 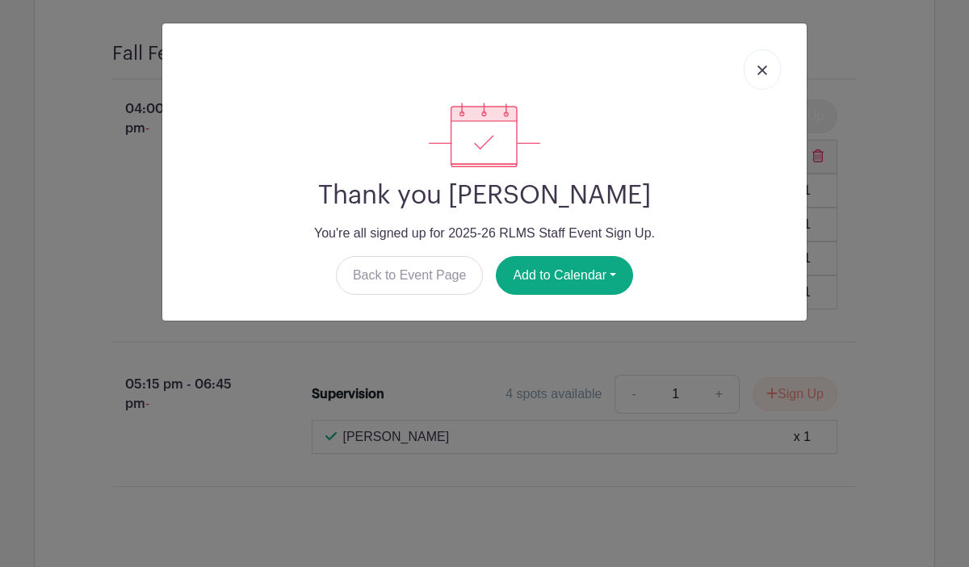 What do you see at coordinates (762, 70) in the screenshot?
I see `img: close_button-5f87c8562297e5c2d7936805f587ecaba9071eb48480494691a3f1689db116b3.svg` at bounding box center [762, 70].